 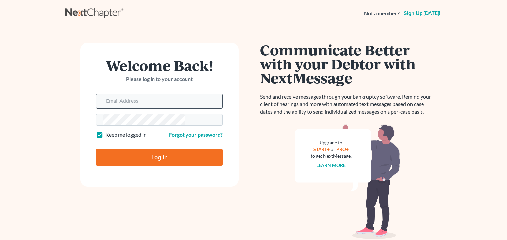 I want to click on a: Learn more, so click(x=331, y=165).